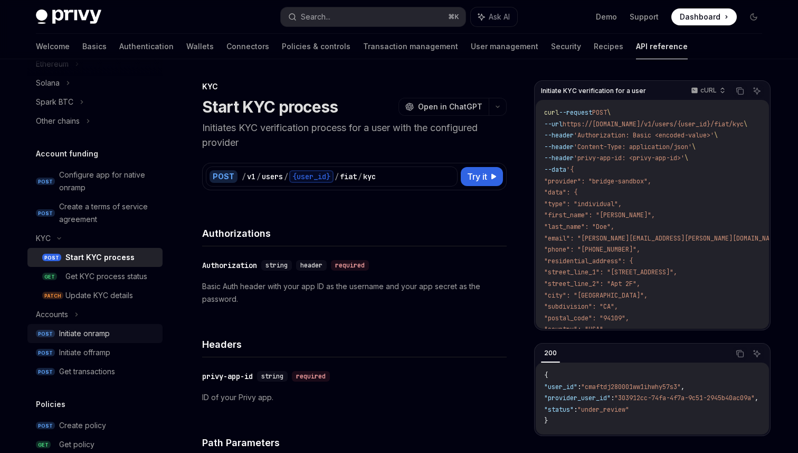  What do you see at coordinates (411, 46) in the screenshot?
I see `a: Transaction management` at bounding box center [411, 46].